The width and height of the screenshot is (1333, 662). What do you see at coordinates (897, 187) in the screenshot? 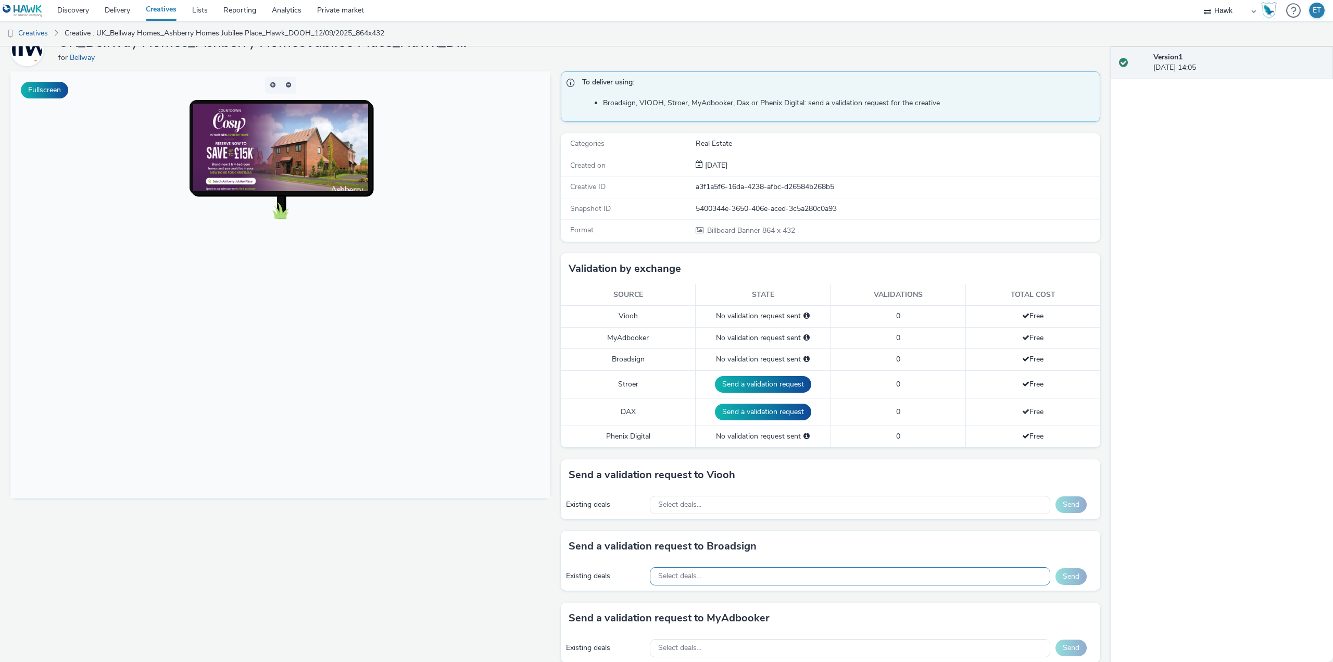
I see `div: a3f1a5f6-16da-4238-afbc-d26584b268b5` at bounding box center [897, 187].